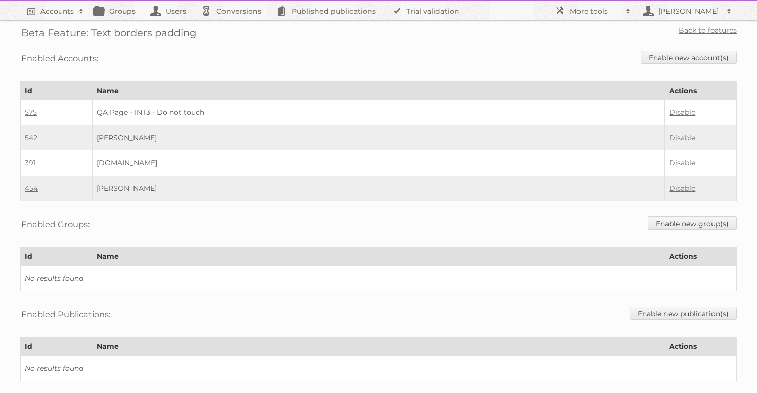  What do you see at coordinates (707, 30) in the screenshot?
I see `a: Back to features` at bounding box center [707, 30].